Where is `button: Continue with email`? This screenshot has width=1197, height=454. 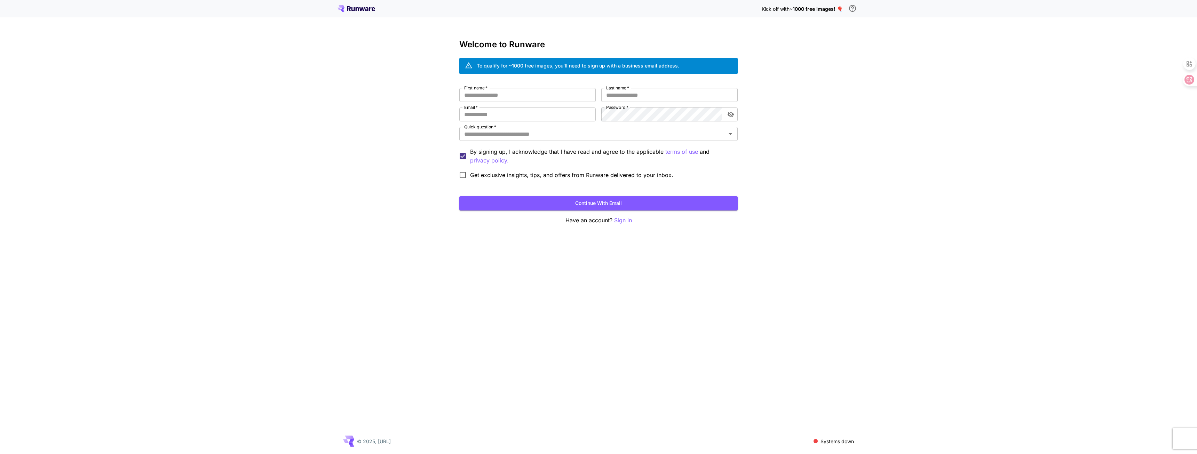
button: Continue with email is located at coordinates (599, 203).